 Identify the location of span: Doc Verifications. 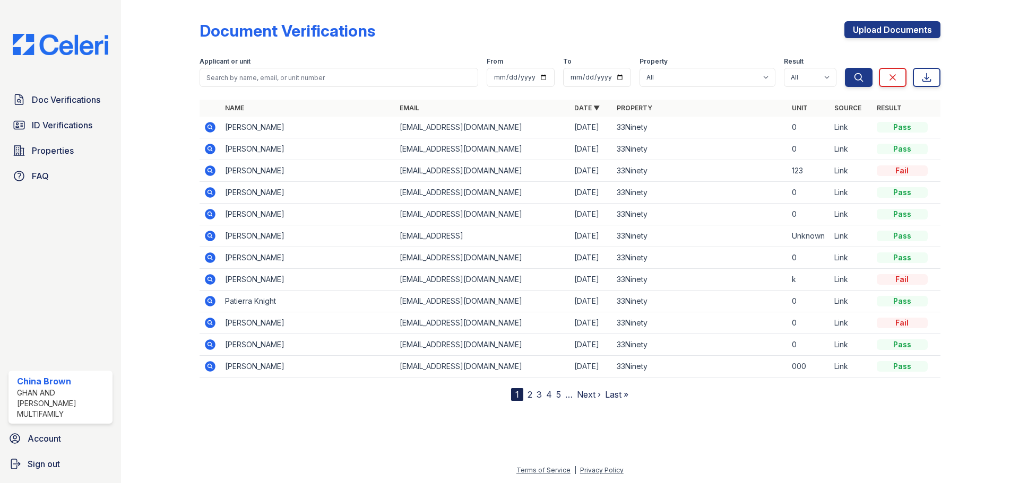
(66, 100).